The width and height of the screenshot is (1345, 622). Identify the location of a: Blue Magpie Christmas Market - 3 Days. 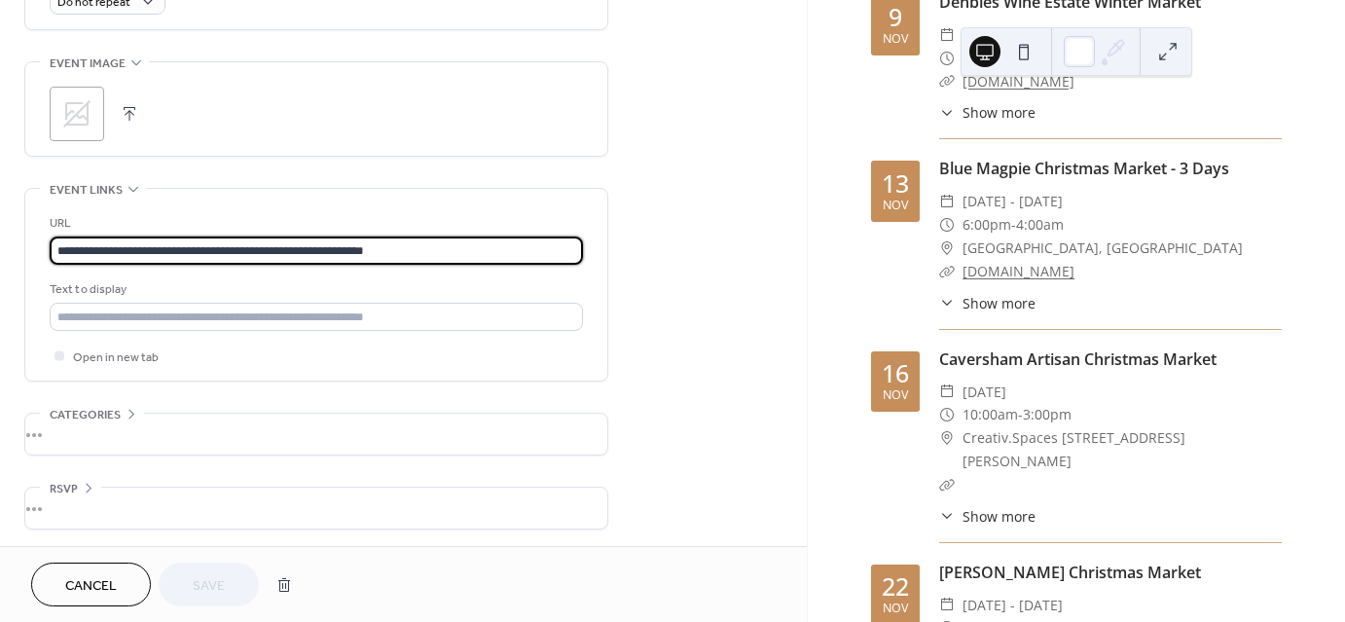
(1084, 168).